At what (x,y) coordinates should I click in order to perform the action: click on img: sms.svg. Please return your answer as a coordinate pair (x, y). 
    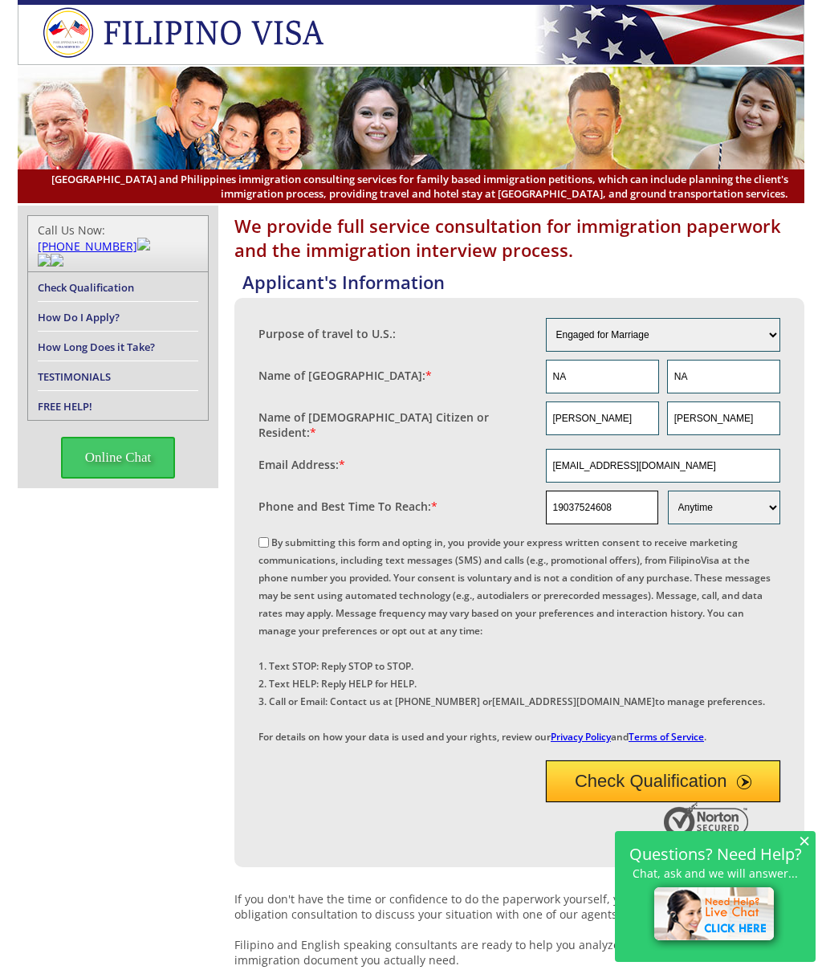
    Looking at the image, I should click on (57, 260).